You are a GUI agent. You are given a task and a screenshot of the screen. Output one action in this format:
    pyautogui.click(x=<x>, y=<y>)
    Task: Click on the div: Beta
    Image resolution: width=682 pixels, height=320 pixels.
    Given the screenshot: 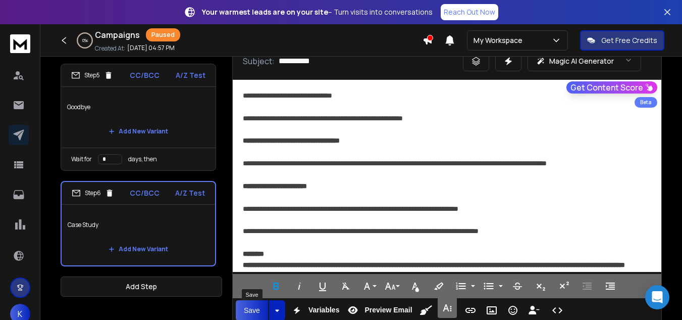 What is the action you would take?
    pyautogui.click(x=646, y=102)
    